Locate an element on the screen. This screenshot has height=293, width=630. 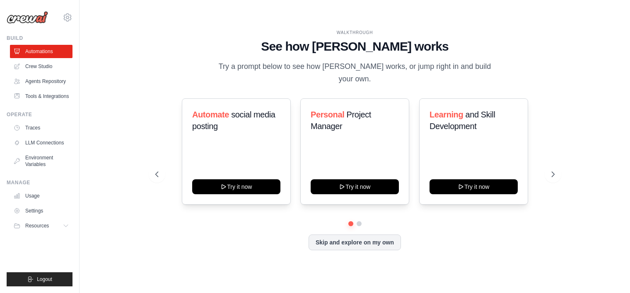
button: Skip and explore on my own is located at coordinates (355, 242).